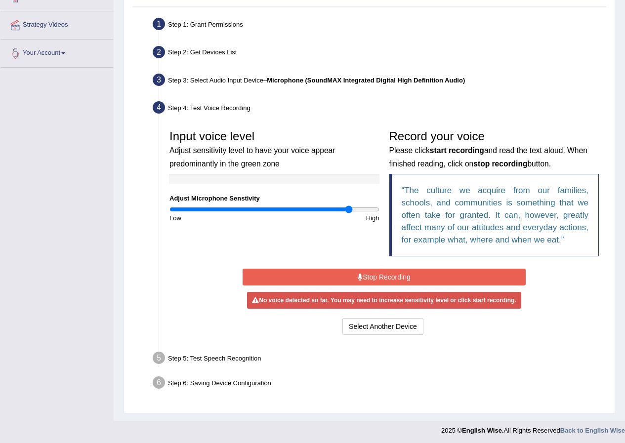 The width and height of the screenshot is (625, 443). What do you see at coordinates (57, 24) in the screenshot?
I see `a: Strategy Videos` at bounding box center [57, 24].